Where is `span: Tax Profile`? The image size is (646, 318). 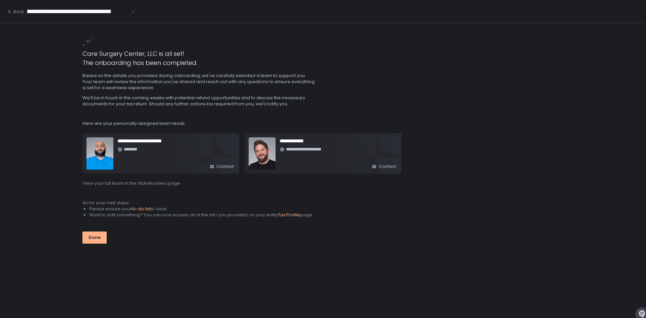 span: Tax Profile is located at coordinates (289, 215).